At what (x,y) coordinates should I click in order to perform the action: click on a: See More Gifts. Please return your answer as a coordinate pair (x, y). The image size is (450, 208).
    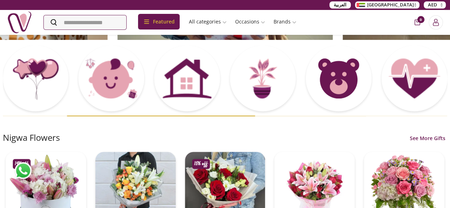
    Looking at the image, I should click on (428, 138).